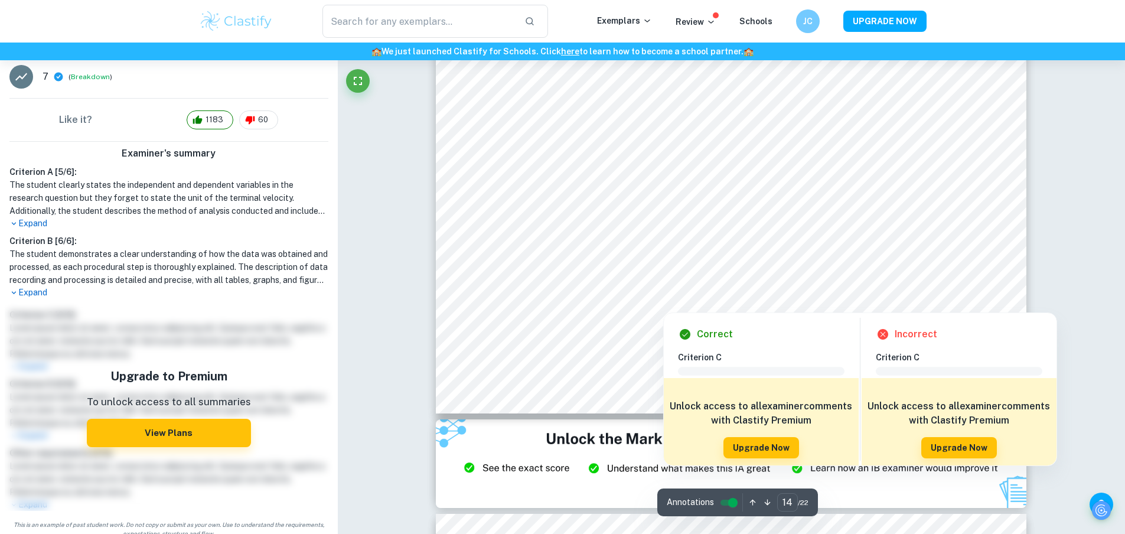 The height and width of the screenshot is (534, 1125). I want to click on h1: The student clearly states the independent and dependent variables in the research question but t..., so click(169, 198).